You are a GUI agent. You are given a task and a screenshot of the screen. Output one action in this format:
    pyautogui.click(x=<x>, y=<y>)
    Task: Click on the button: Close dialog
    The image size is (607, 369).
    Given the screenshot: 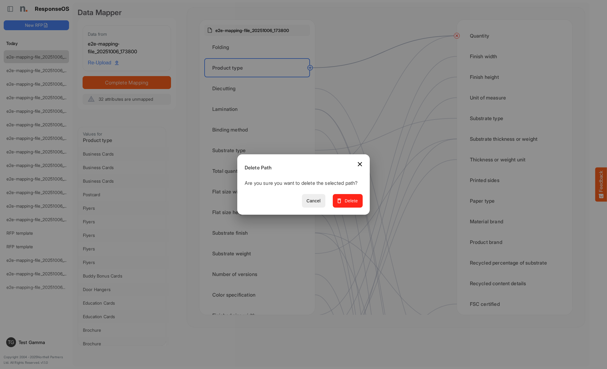 What is the action you would take?
    pyautogui.click(x=360, y=164)
    